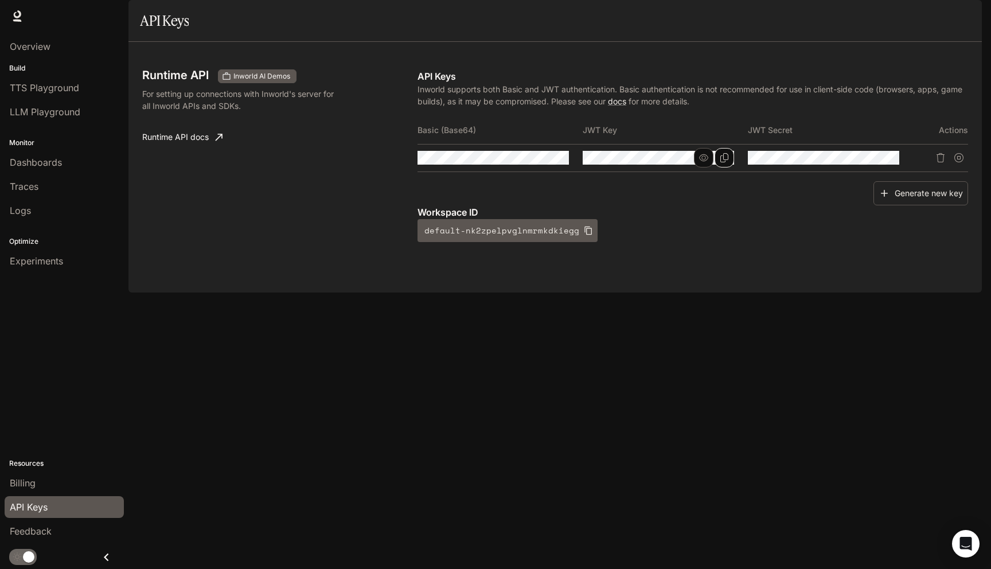  What do you see at coordinates (921, 193) in the screenshot?
I see `button: Generate new key` at bounding box center [921, 193].